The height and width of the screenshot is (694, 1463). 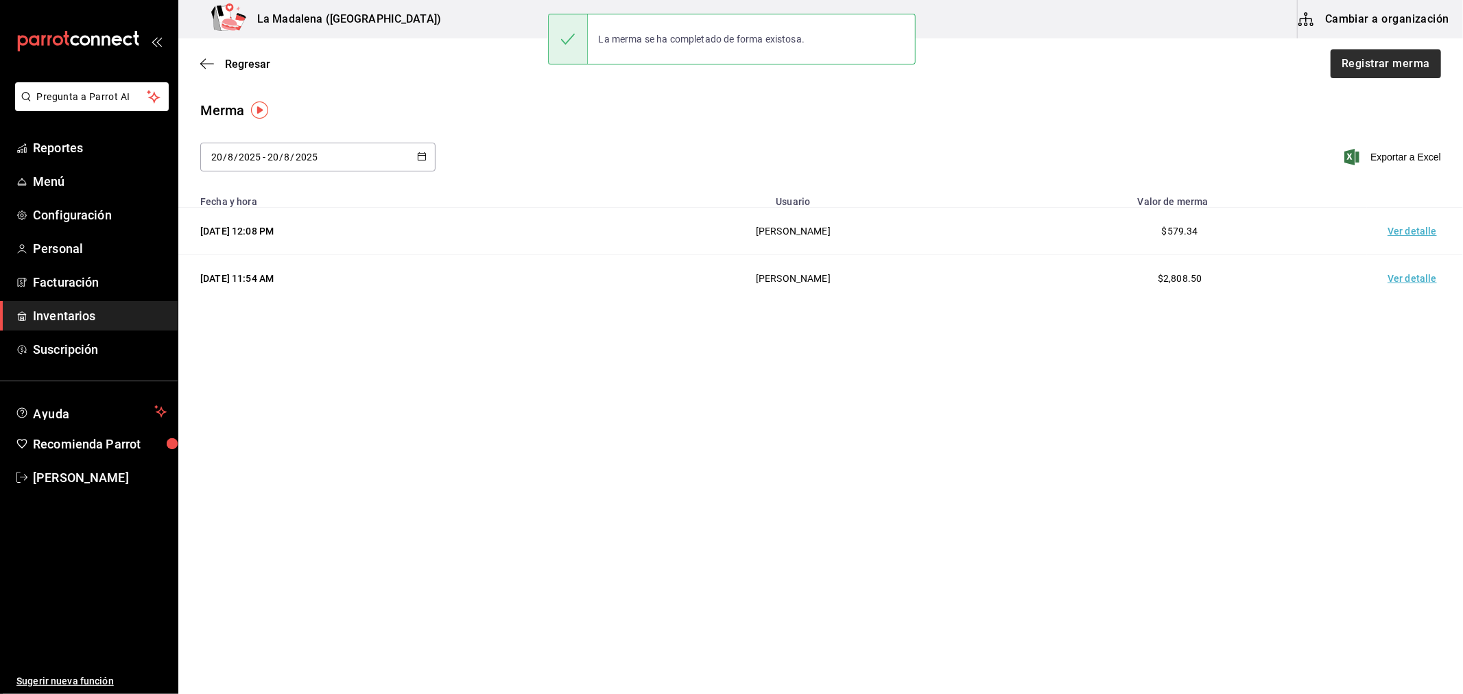 I want to click on img: Tooltip marker, so click(x=259, y=110).